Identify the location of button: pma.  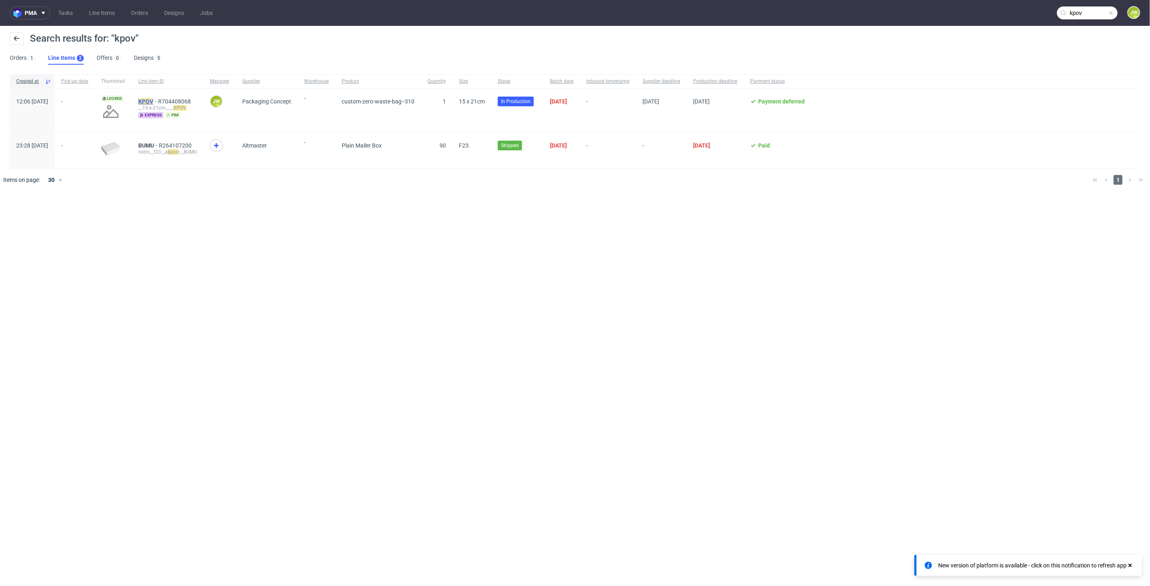
(30, 13).